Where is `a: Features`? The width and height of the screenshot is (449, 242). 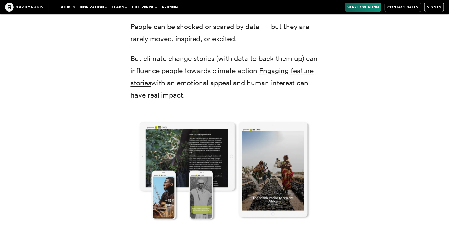 a: Features is located at coordinates (65, 7).